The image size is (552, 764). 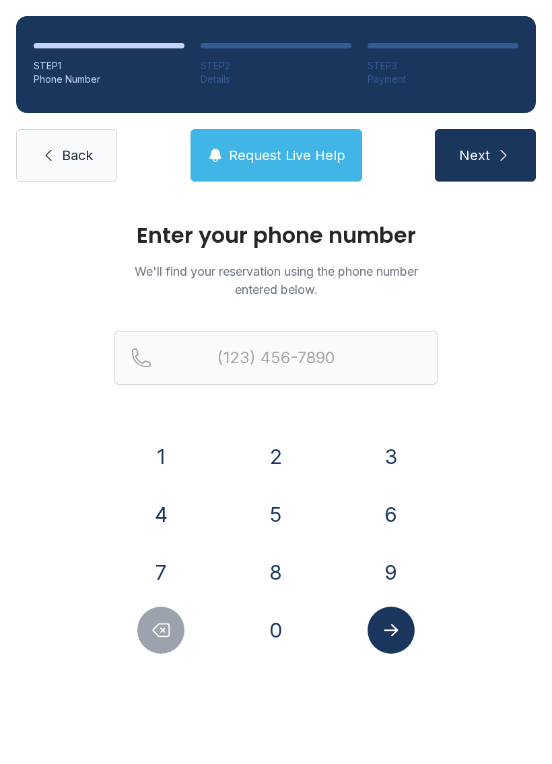 What do you see at coordinates (276, 79) in the screenshot?
I see `div: Details` at bounding box center [276, 79].